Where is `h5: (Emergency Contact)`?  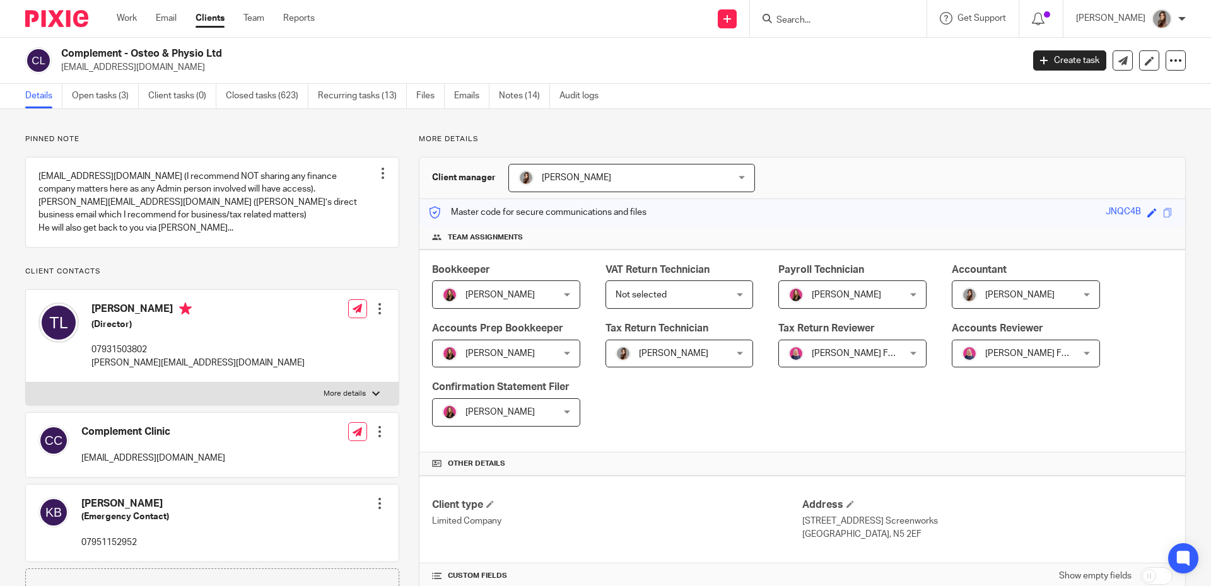
h5: (Emergency Contact) is located at coordinates (125, 517).